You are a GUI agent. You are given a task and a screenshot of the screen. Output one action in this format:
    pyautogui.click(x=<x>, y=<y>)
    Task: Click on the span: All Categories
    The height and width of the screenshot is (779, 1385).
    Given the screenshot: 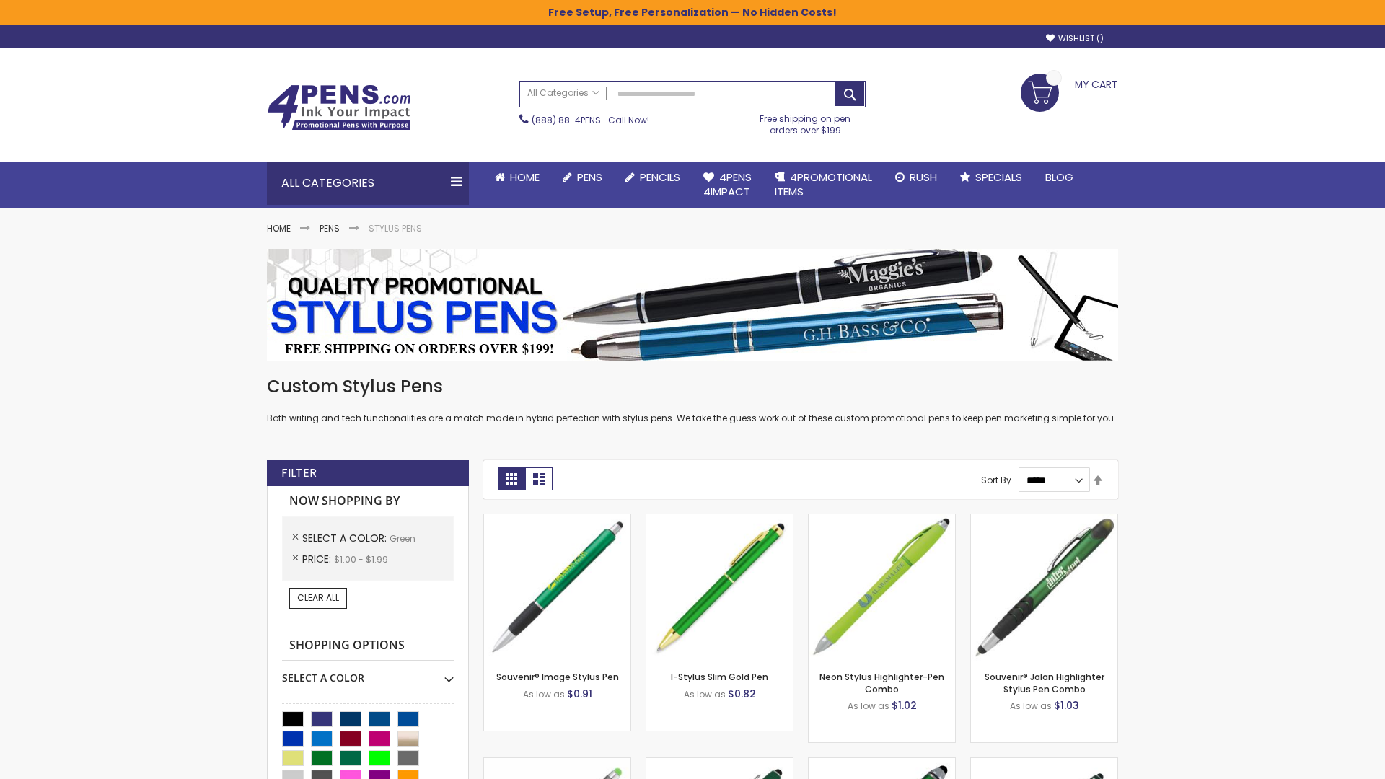 What is the action you would take?
    pyautogui.click(x=563, y=93)
    